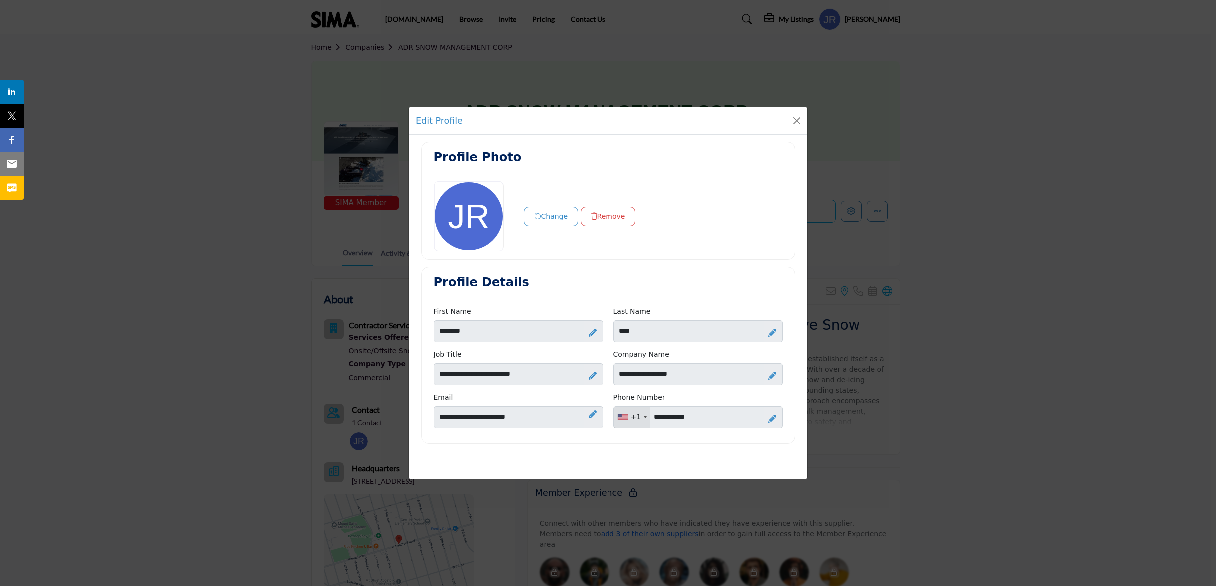 The width and height of the screenshot is (1216, 586). What do you see at coordinates (608, 216) in the screenshot?
I see `button: Remove` at bounding box center [608, 216].